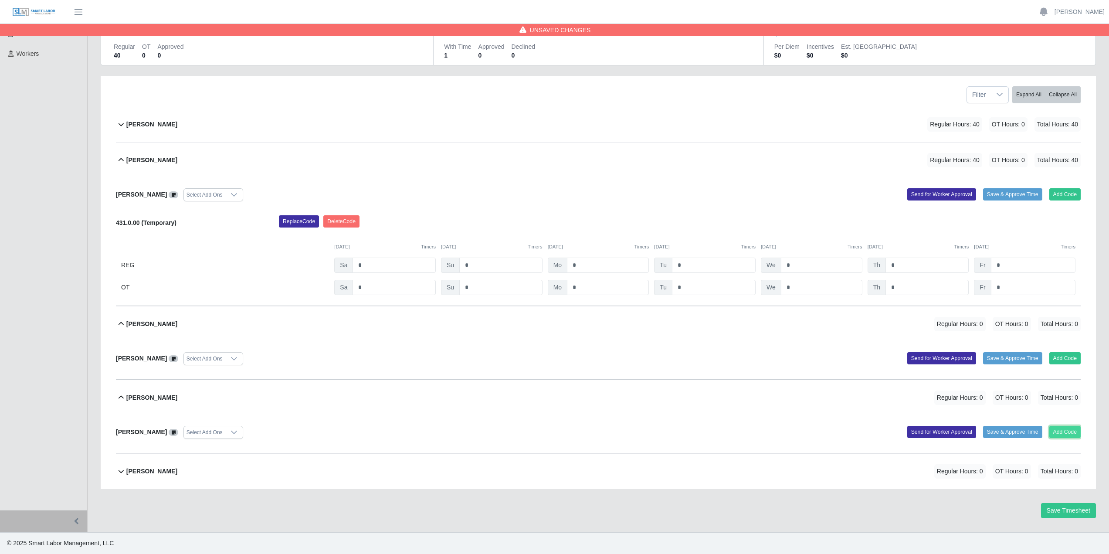 This screenshot has width=1109, height=554. What do you see at coordinates (34, 12) in the screenshot?
I see `img: SLM Logo` at bounding box center [34, 12].